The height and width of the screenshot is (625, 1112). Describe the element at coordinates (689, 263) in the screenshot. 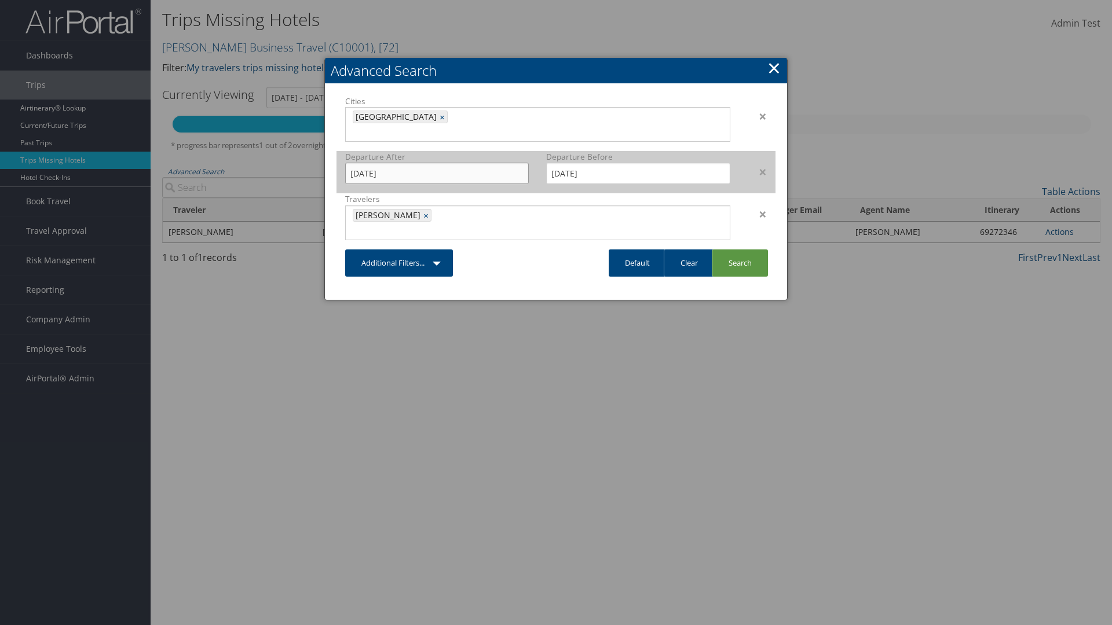

I see `a: Clear` at that location.